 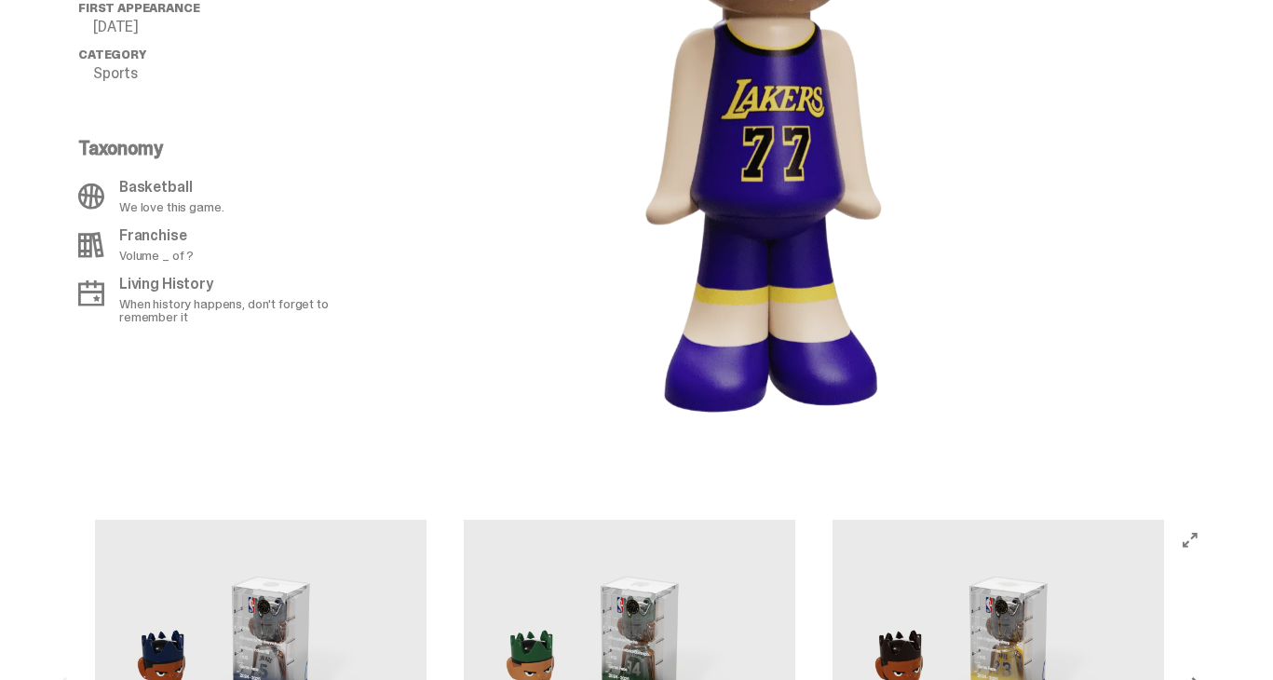 I want to click on p: Taxonomy, so click(x=210, y=148).